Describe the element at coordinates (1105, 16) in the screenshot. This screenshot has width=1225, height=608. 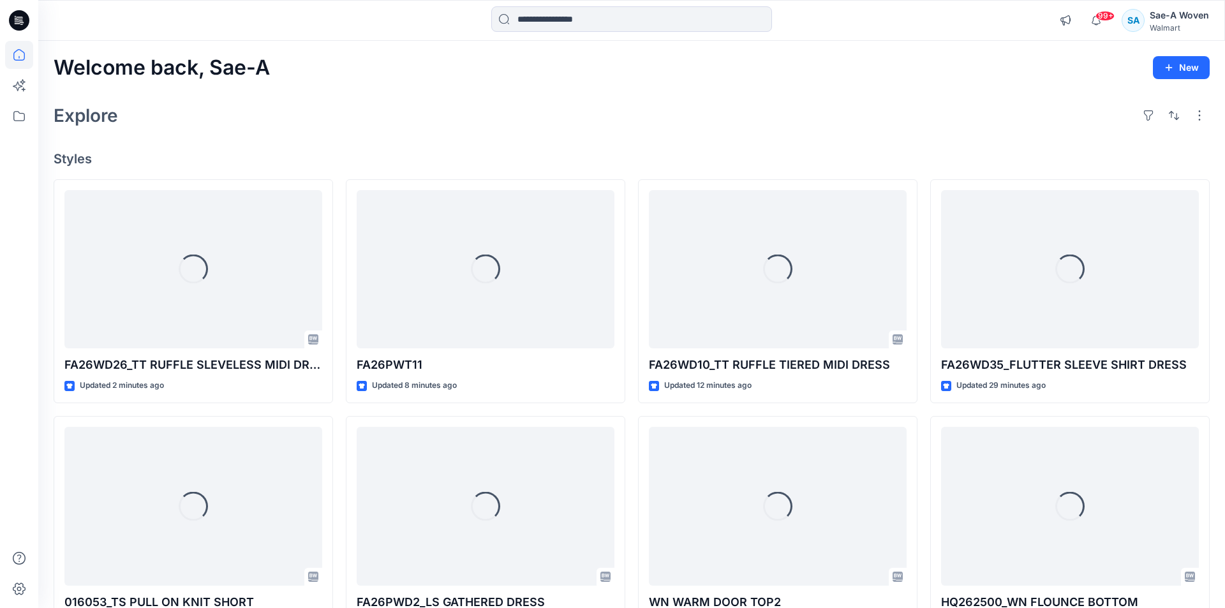
I see `span: 99+` at that location.